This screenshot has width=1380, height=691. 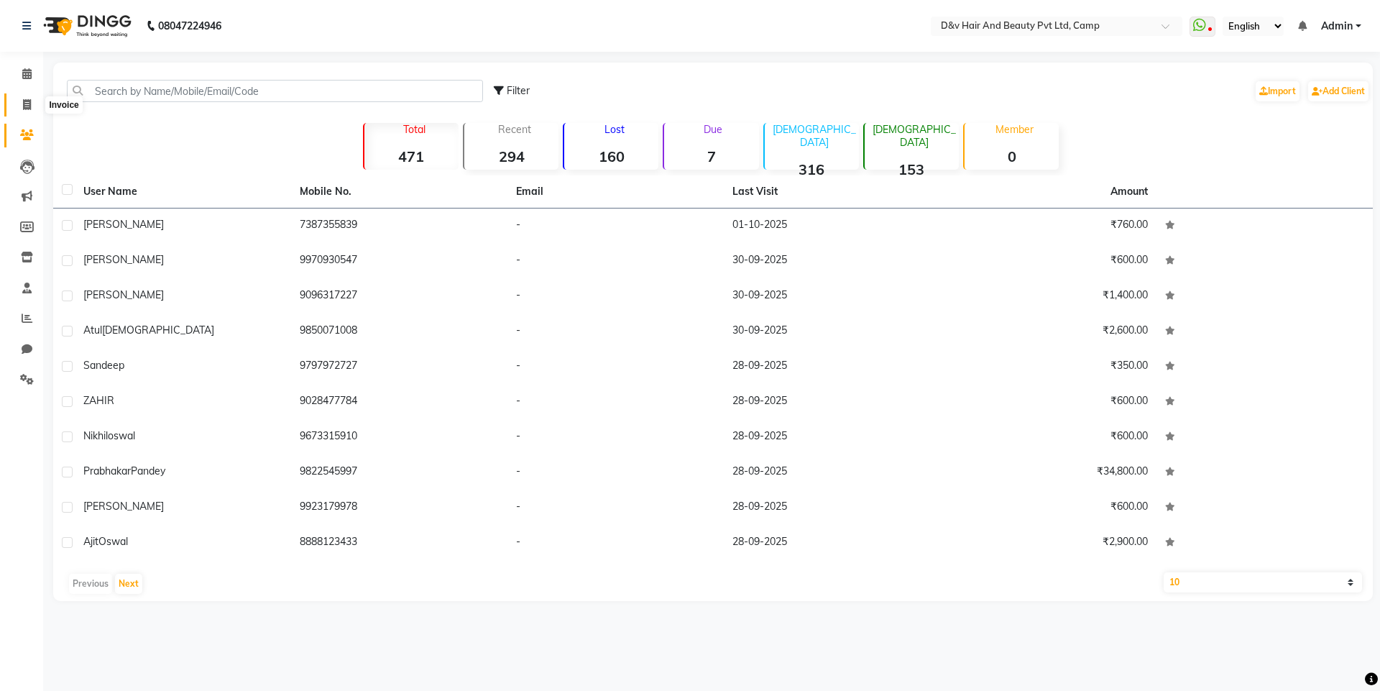 I want to click on span: Filter, so click(x=518, y=91).